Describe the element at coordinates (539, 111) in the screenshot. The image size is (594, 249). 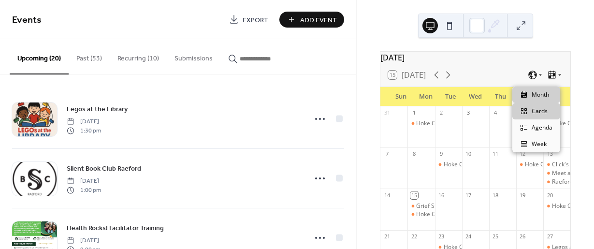
I see `span: Cards` at that location.